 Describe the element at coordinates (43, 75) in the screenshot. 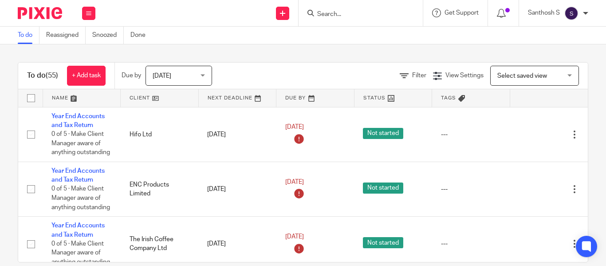

I see `h1: To do` at that location.